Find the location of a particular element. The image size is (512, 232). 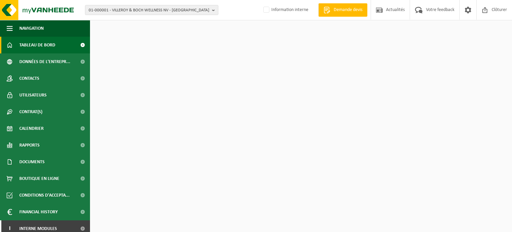

span: Documents is located at coordinates (32, 162).